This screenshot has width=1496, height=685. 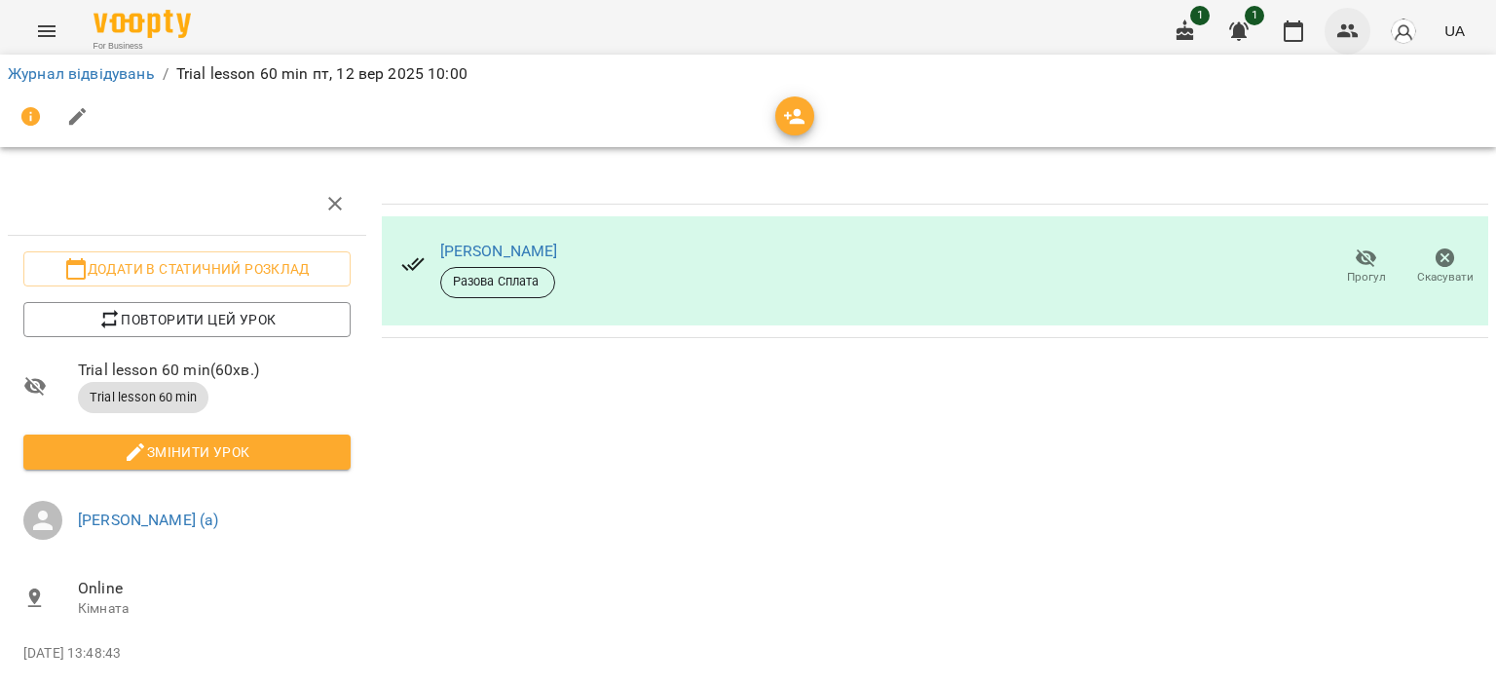 I want to click on span: Прогул, so click(x=1366, y=277).